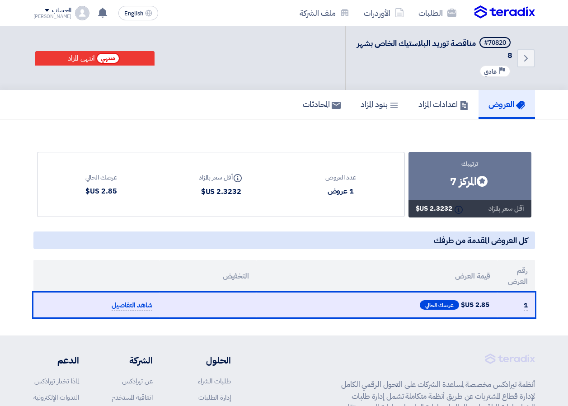 Image resolution: width=568 pixels, height=406 pixels. I want to click on div: 2.85 US$, so click(101, 191).